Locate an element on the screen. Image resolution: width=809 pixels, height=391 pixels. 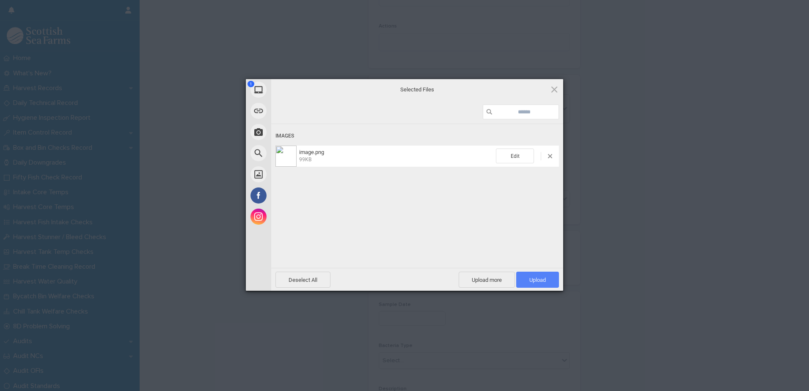
span: Click here or hit ESC to close picker is located at coordinates (554, 89).